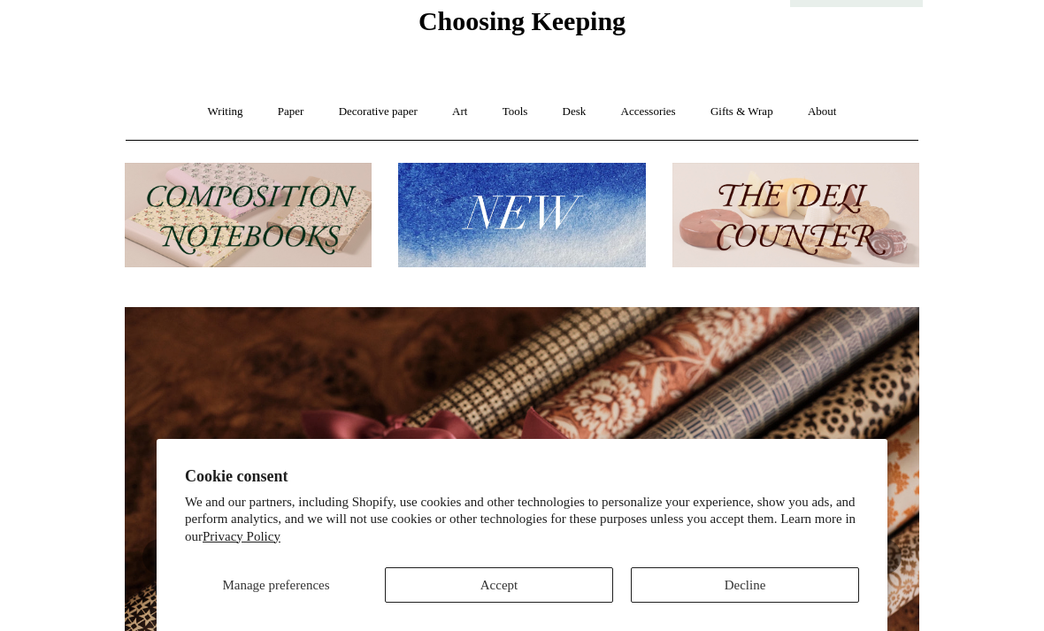 The height and width of the screenshot is (631, 1044). What do you see at coordinates (521, 215) in the screenshot?
I see `img: New.jpg__PID:f73bdf93-380a-4a35-bcfe-7823039498e1` at bounding box center [521, 215].